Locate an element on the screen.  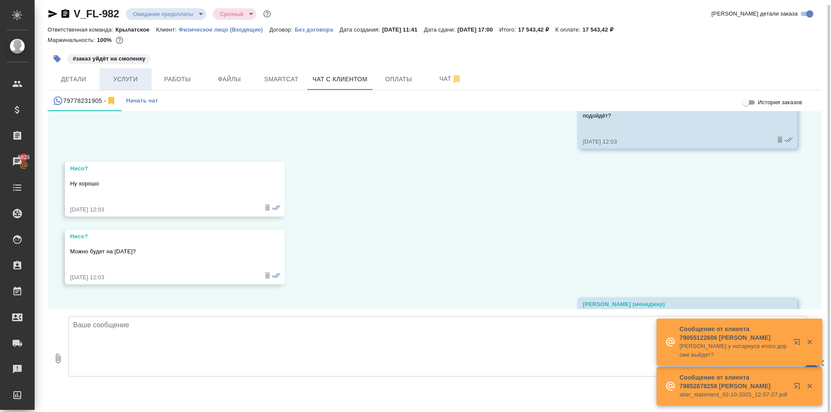
span: Оплаты is located at coordinates (398, 79).